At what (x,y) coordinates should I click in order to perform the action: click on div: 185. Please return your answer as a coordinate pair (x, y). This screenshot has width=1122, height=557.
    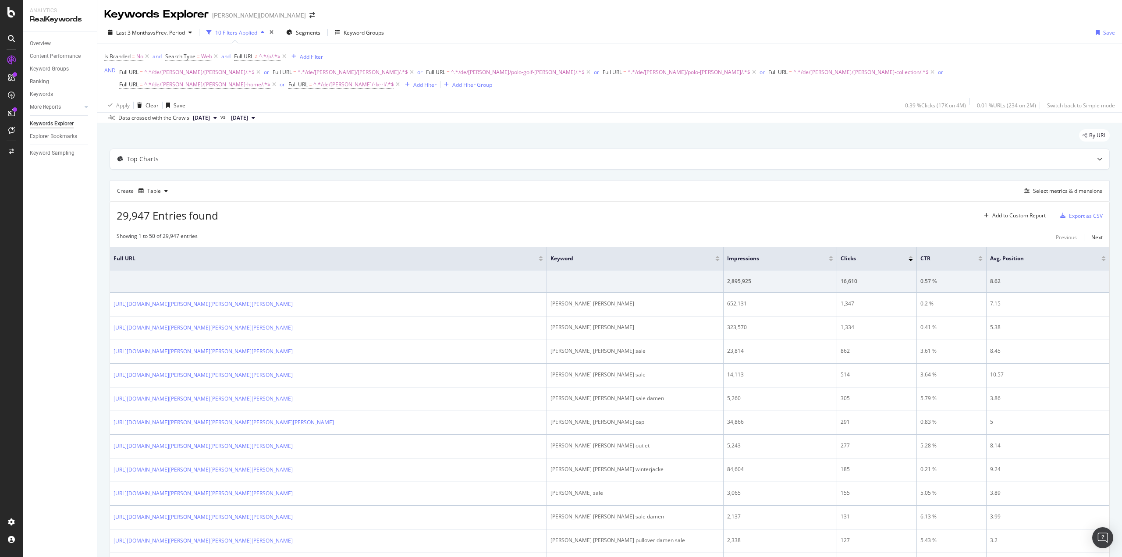
    Looking at the image, I should click on (877, 470).